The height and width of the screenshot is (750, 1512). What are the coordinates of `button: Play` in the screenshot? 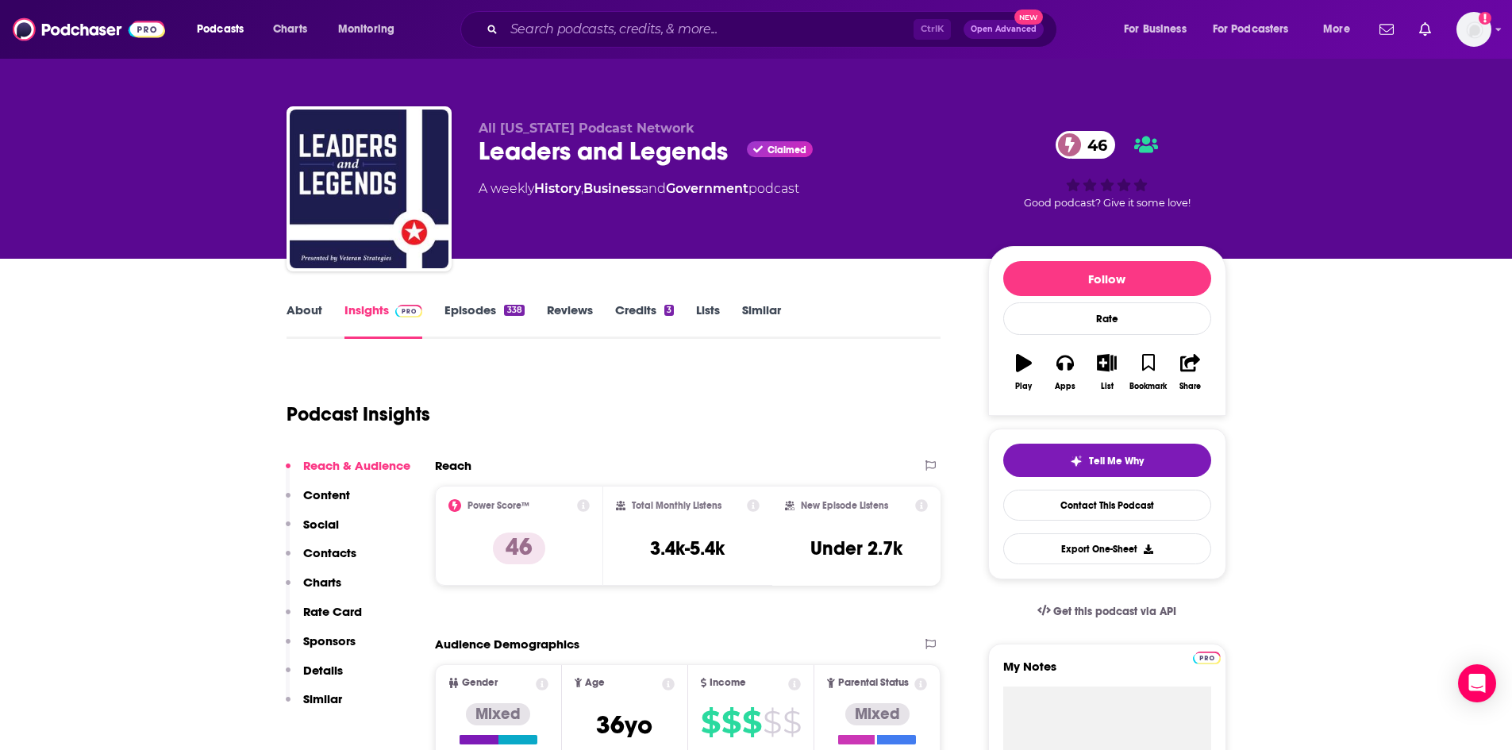 It's located at (1024, 372).